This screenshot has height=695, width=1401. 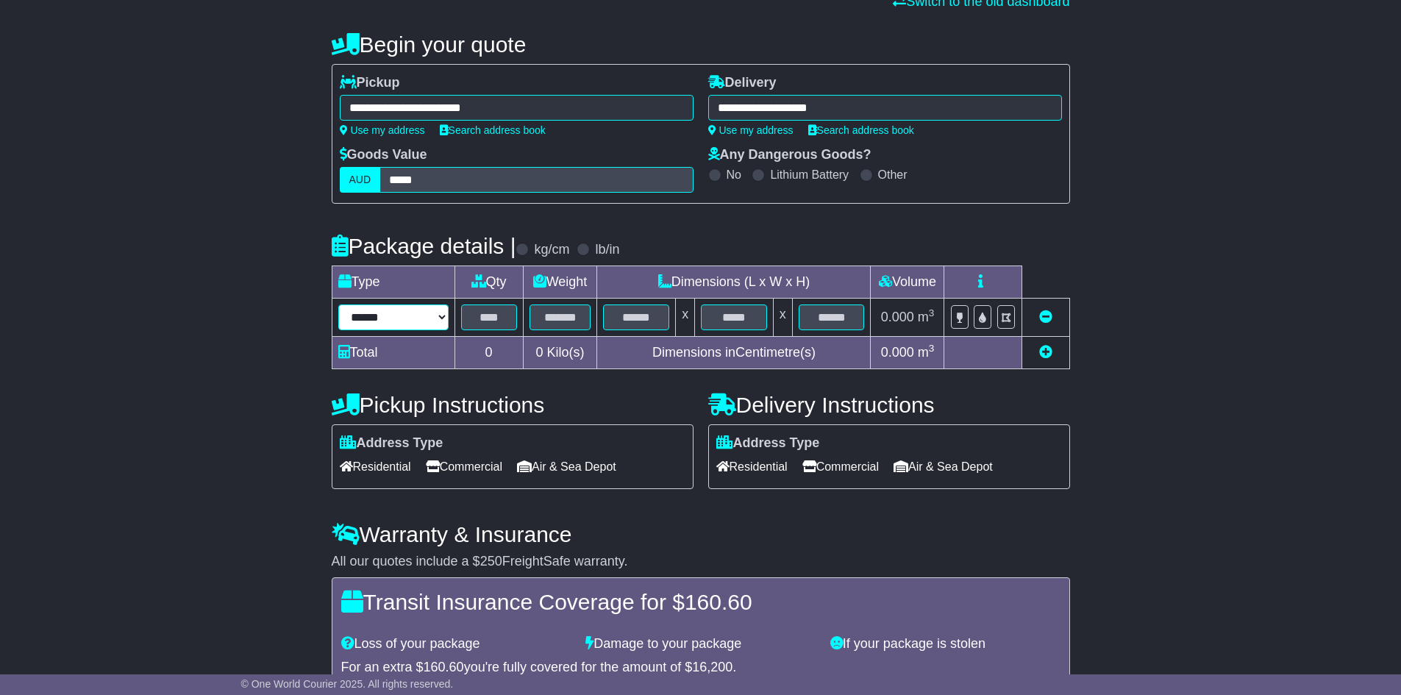 I want to click on td: Total, so click(x=393, y=353).